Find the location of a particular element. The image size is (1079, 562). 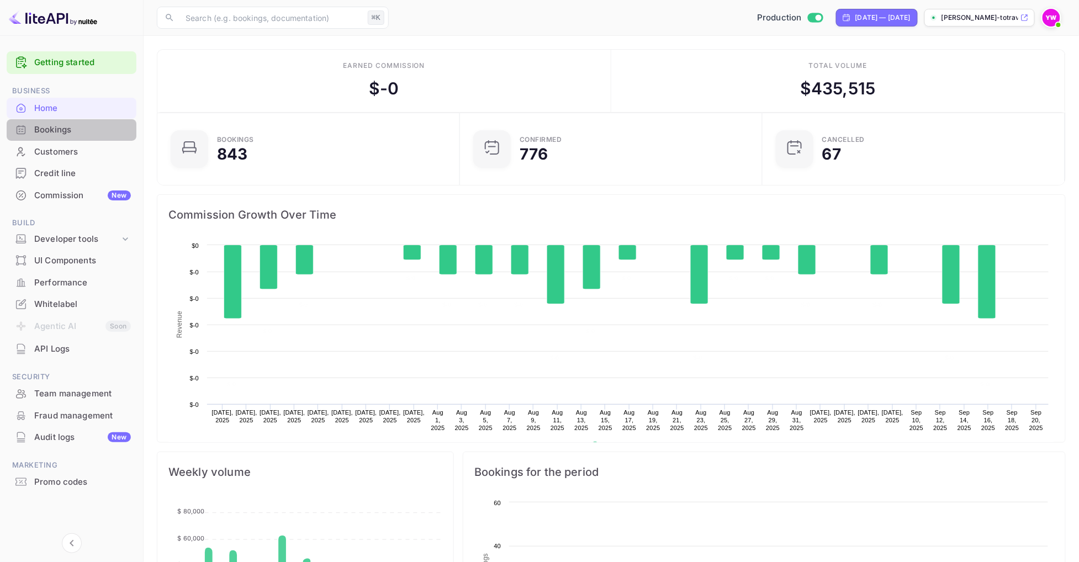

text: Aug 9, 2025 is located at coordinates (534, 420).